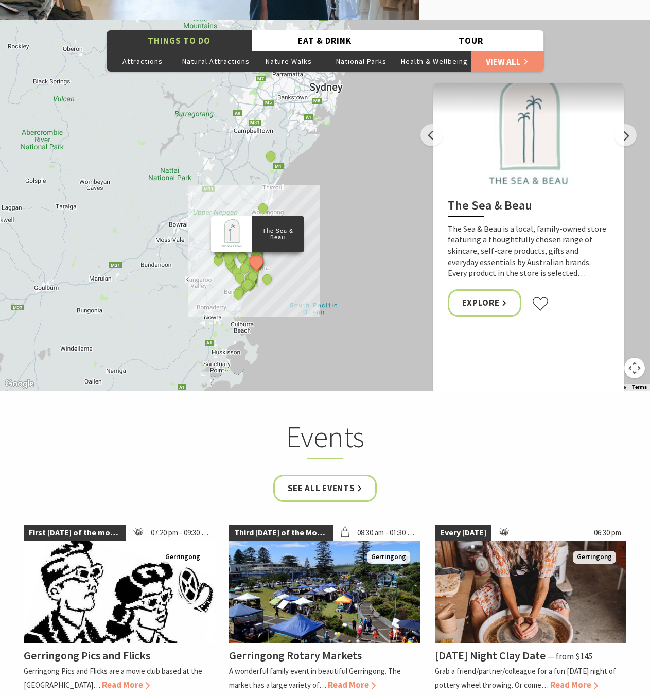 This screenshot has height=696, width=650. Describe the element at coordinates (256, 262) in the screenshot. I see `button: See detail about The Sea & Beau` at that location.